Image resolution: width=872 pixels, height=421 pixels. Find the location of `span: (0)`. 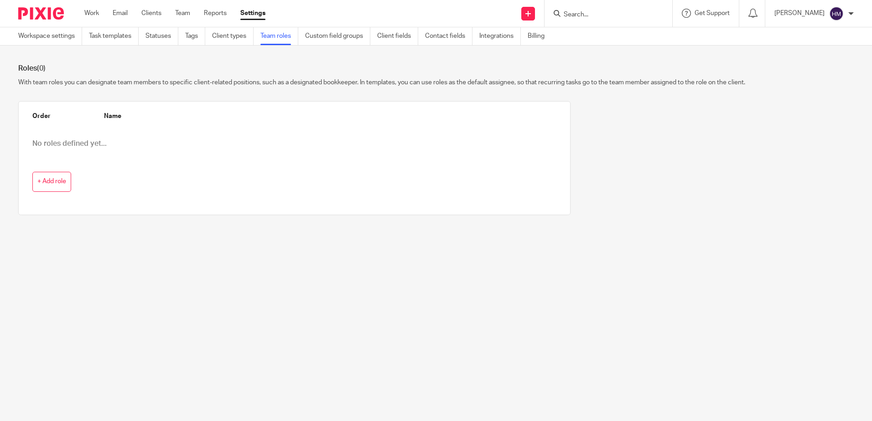

span: (0) is located at coordinates (41, 68).